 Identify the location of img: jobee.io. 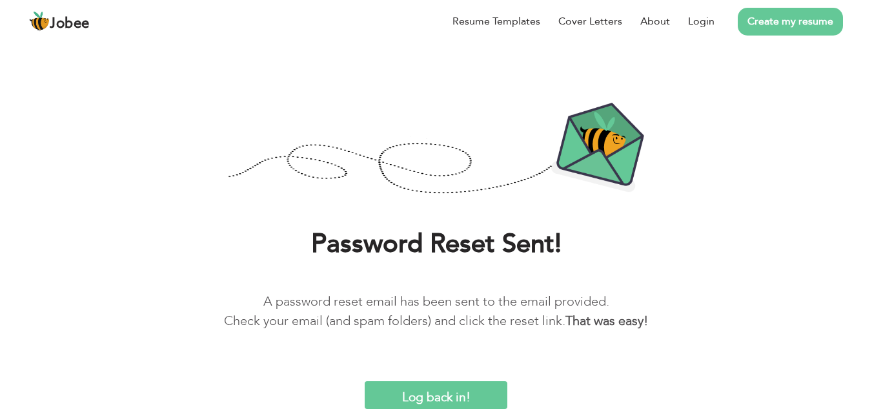
(39, 21).